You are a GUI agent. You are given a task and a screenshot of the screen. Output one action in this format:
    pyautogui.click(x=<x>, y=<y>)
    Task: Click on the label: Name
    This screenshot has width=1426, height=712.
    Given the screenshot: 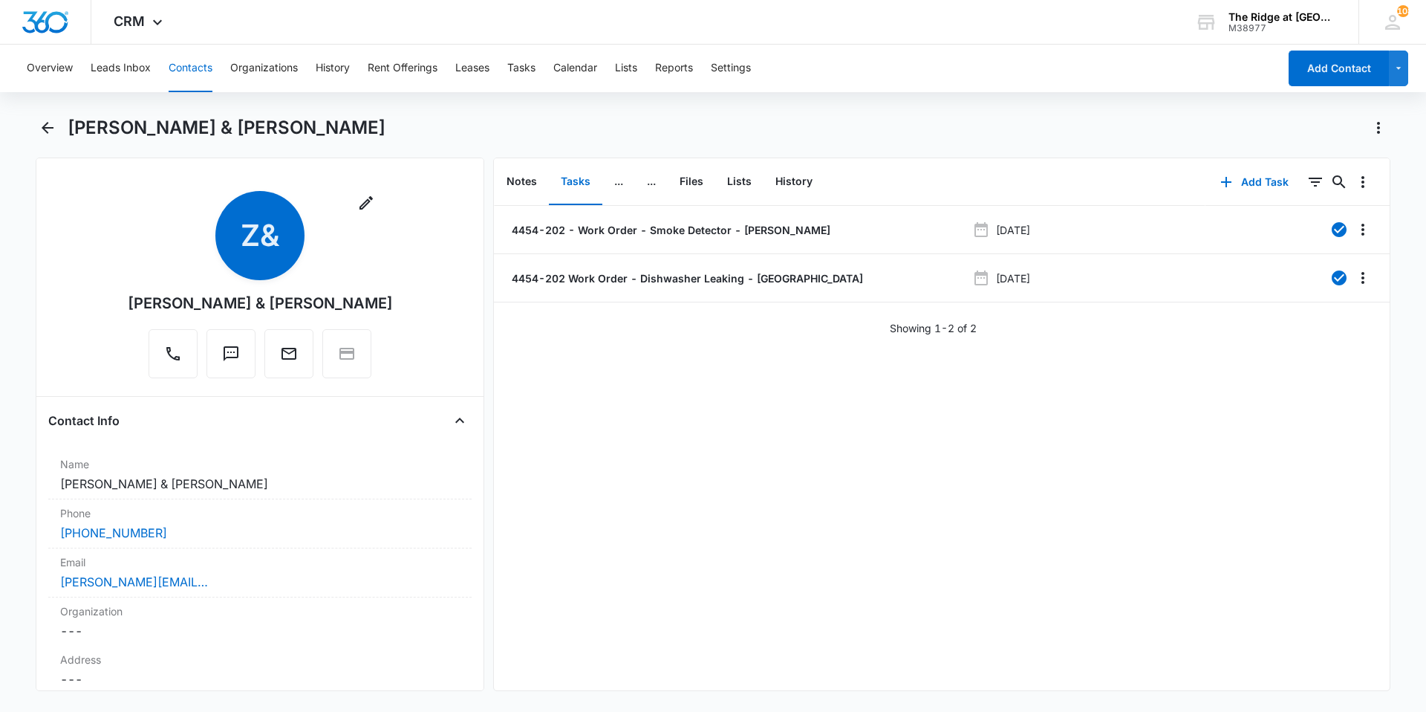 What is the action you would take?
    pyautogui.click(x=260, y=463)
    